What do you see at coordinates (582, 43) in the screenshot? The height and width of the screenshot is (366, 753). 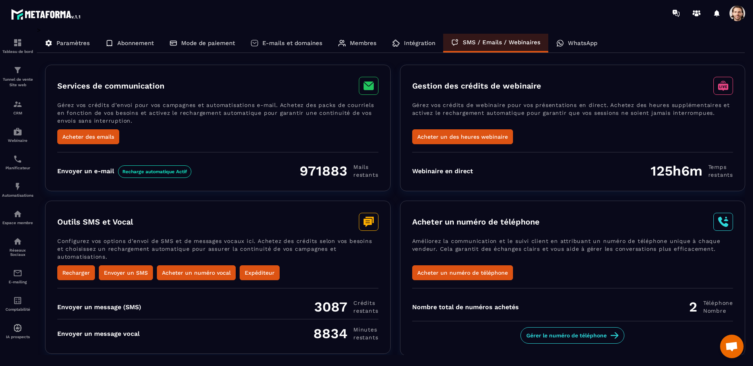 I see `p: WhatsApp` at bounding box center [582, 43].